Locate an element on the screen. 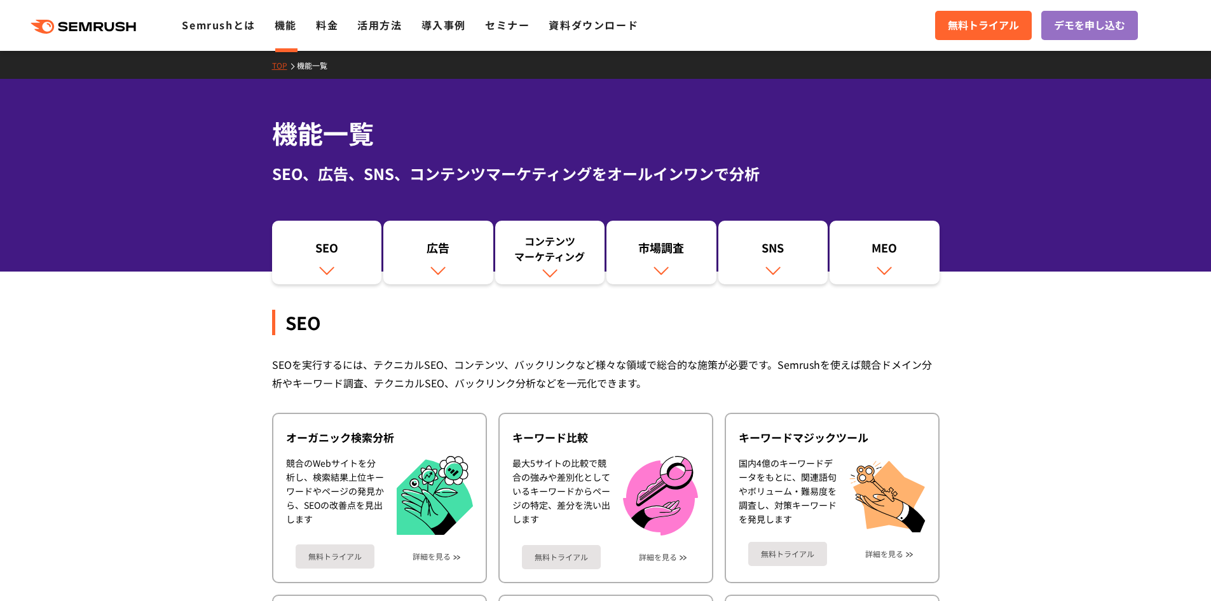 This screenshot has width=1211, height=601. div: コンテンツ マーケティング is located at coordinates (550, 249).